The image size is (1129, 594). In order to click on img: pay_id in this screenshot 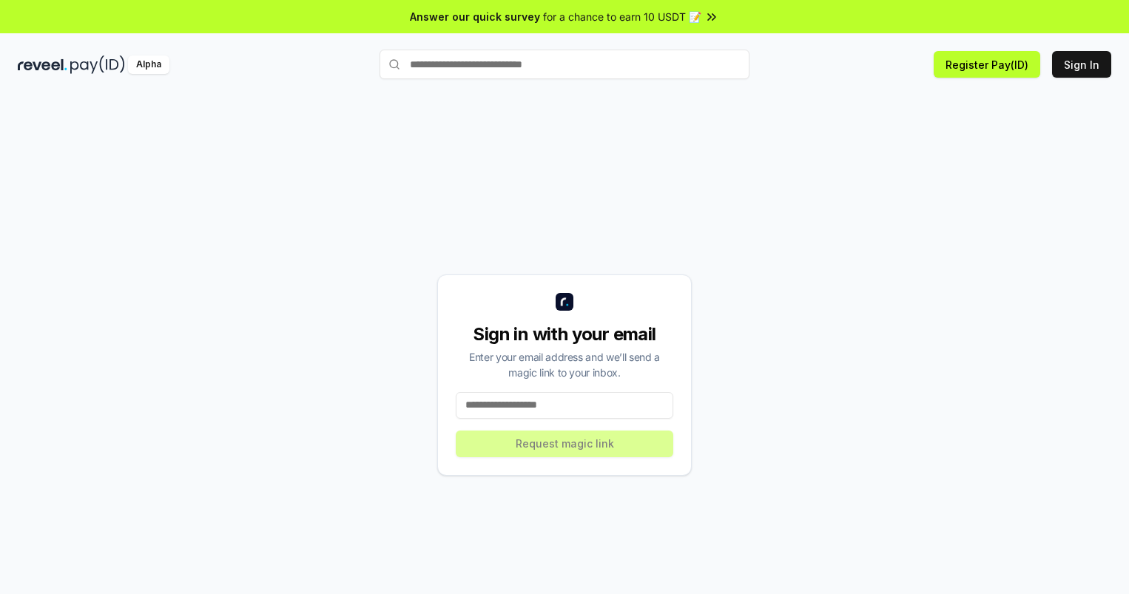, I will do `click(98, 64)`.